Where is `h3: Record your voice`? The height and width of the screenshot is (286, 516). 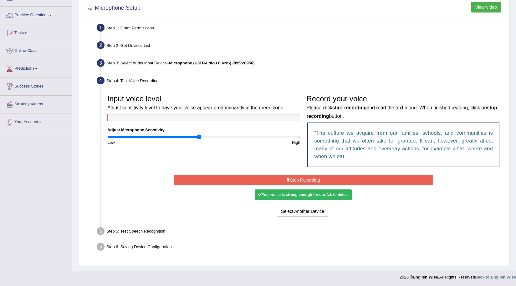
h3: Record your voice is located at coordinates (403, 107).